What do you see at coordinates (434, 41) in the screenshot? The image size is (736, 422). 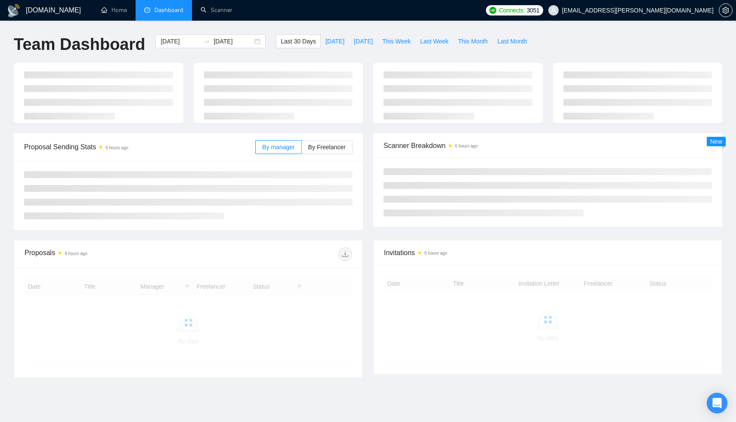 I see `span: Last Week` at bounding box center [434, 41].